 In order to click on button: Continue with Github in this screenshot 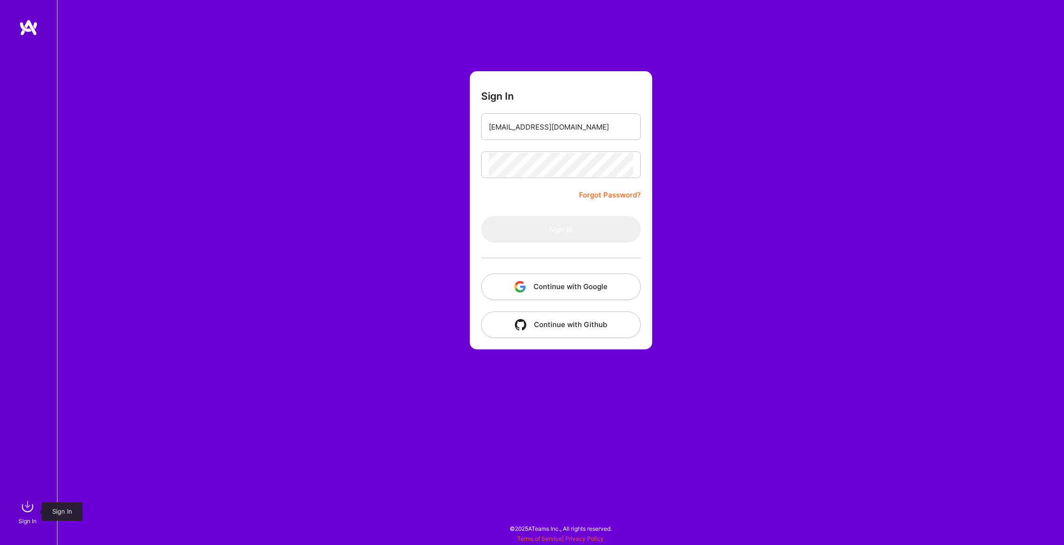, I will do `click(561, 325)`.